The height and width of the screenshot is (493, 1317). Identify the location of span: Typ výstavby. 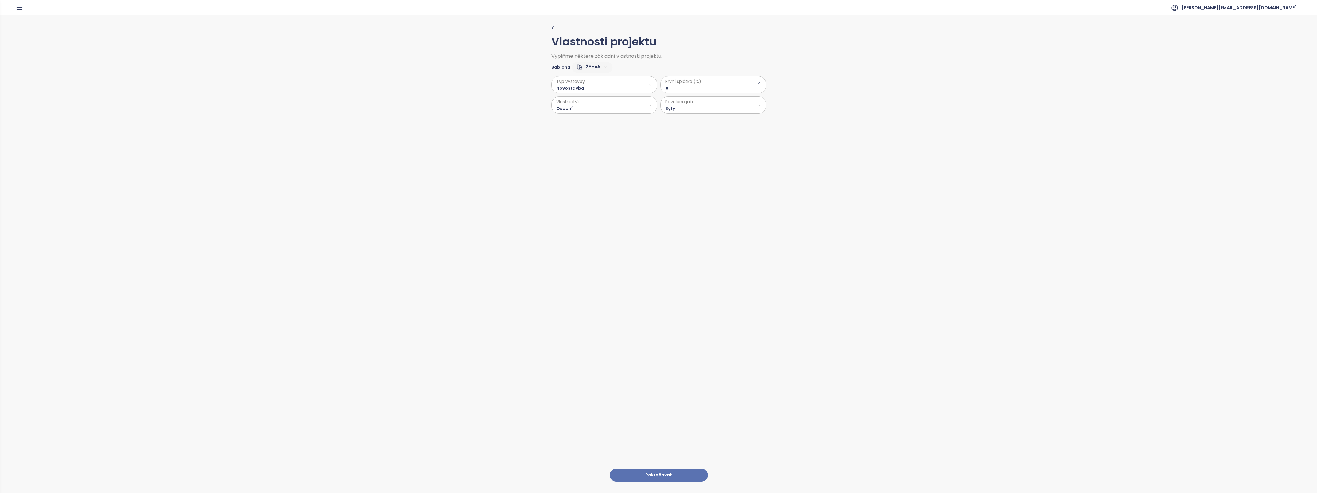
(570, 81).